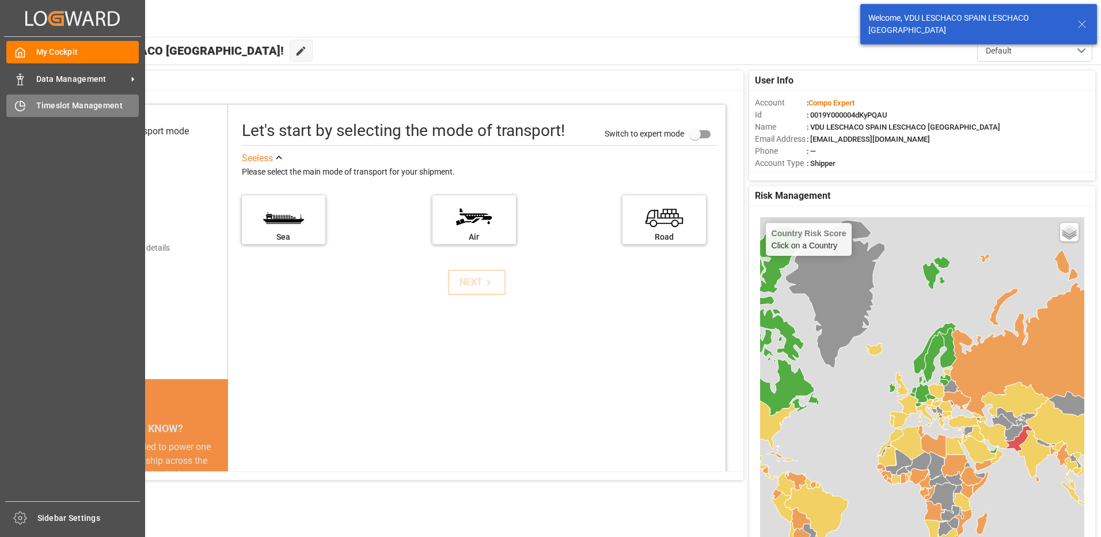 Image resolution: width=1101 pixels, height=537 pixels. I want to click on div: Click on a Country, so click(809, 239).